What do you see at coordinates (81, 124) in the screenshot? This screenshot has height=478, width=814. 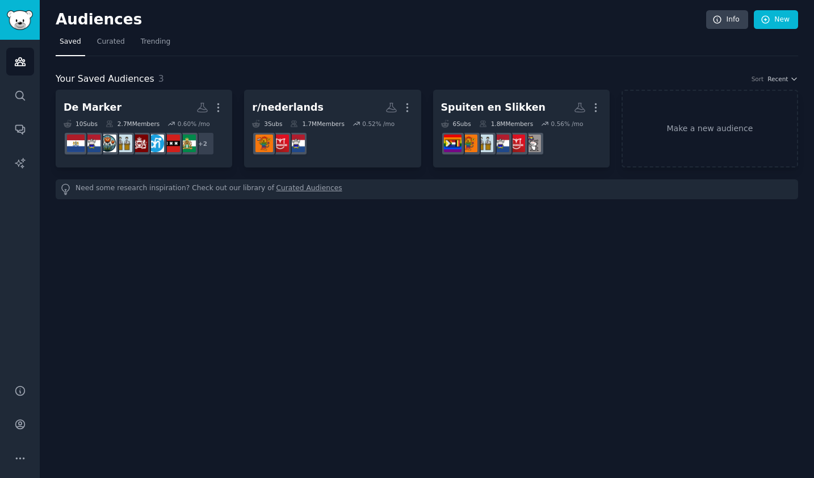 I see `div: 10 Sub s` at bounding box center [81, 124].